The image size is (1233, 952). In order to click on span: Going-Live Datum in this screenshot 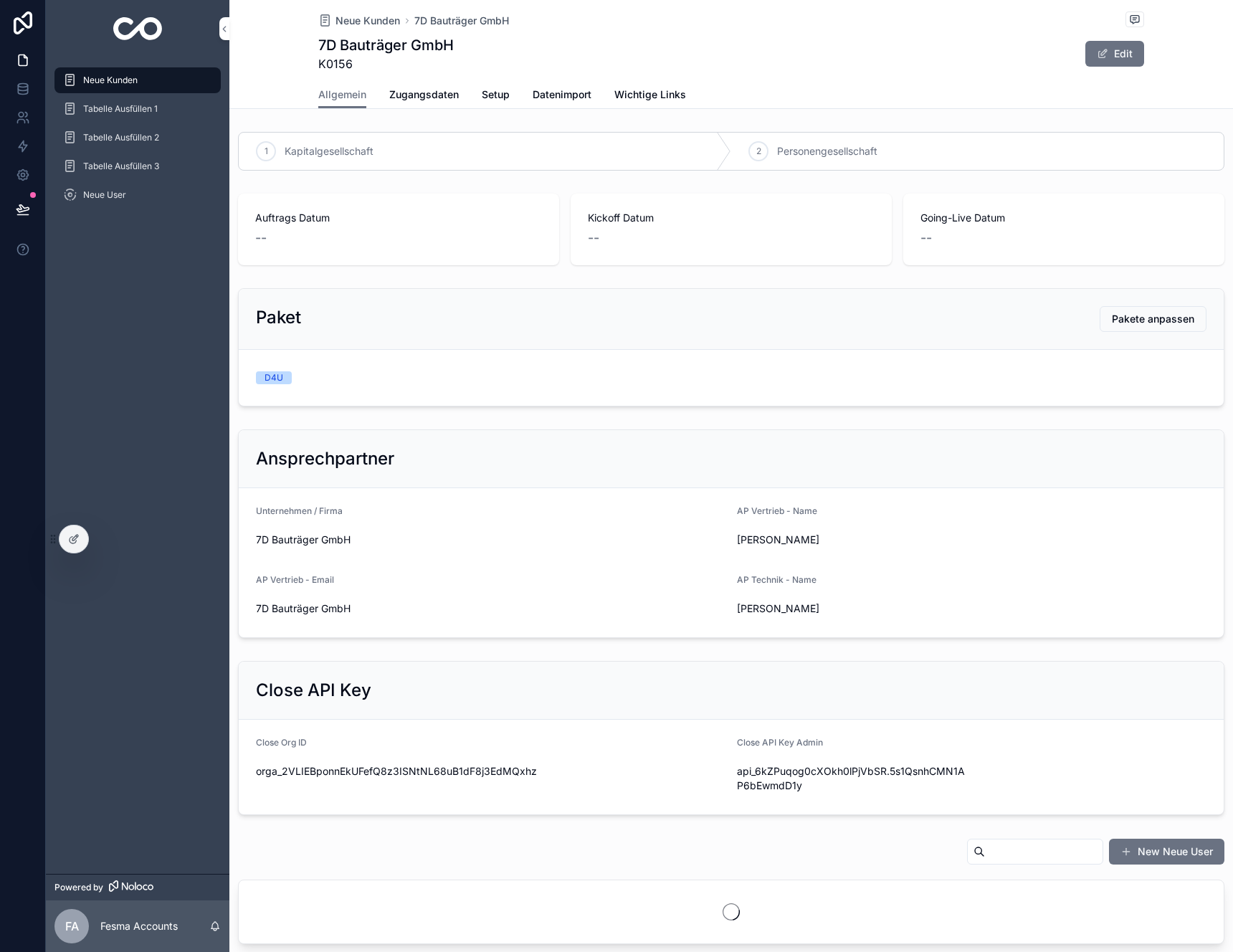, I will do `click(1064, 218)`.